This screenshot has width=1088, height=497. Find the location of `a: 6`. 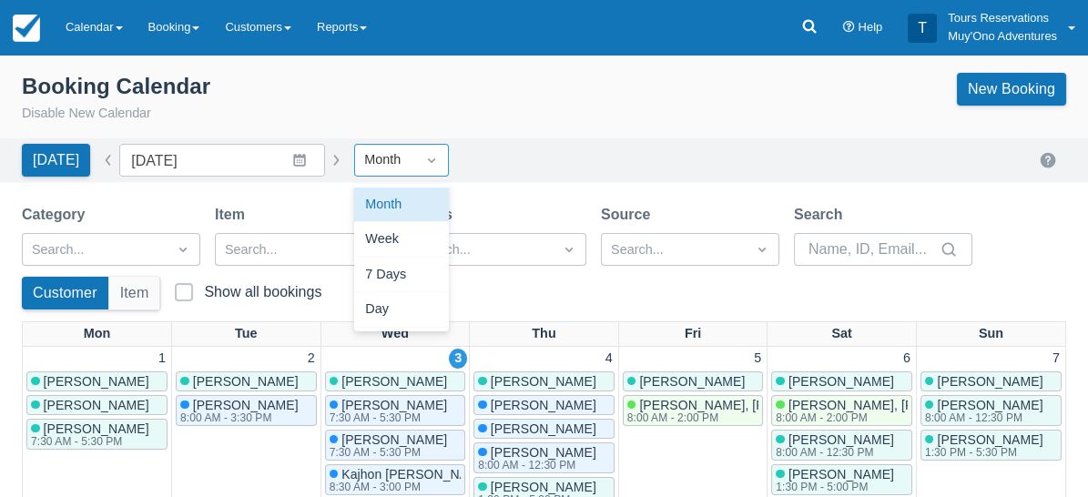

a: 6 is located at coordinates (907, 359).